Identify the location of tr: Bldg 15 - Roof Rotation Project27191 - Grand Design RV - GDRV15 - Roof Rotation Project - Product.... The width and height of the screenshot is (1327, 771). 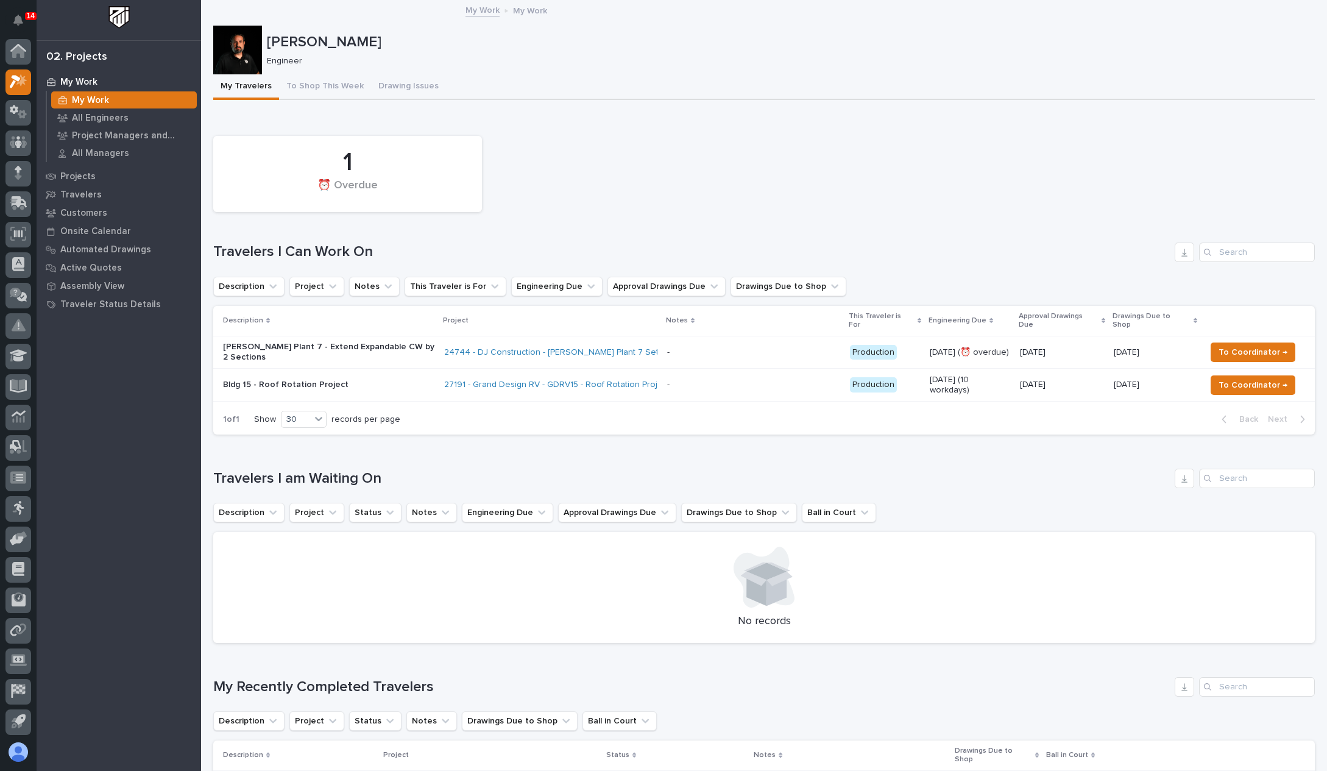
(764, 385).